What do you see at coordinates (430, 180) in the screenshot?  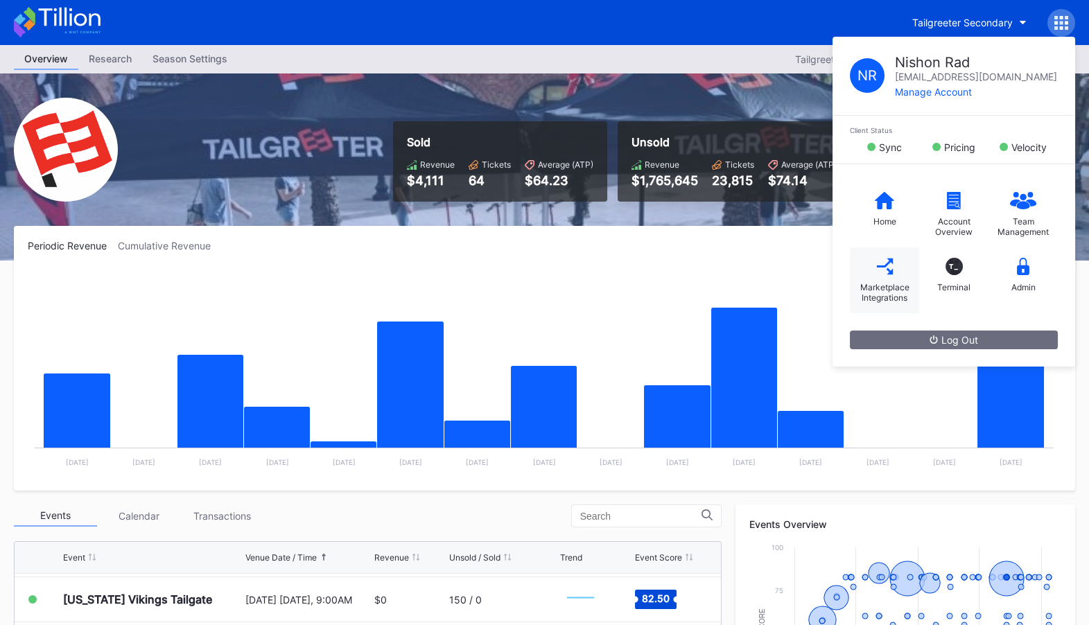 I see `div: $4,111` at bounding box center [430, 180].